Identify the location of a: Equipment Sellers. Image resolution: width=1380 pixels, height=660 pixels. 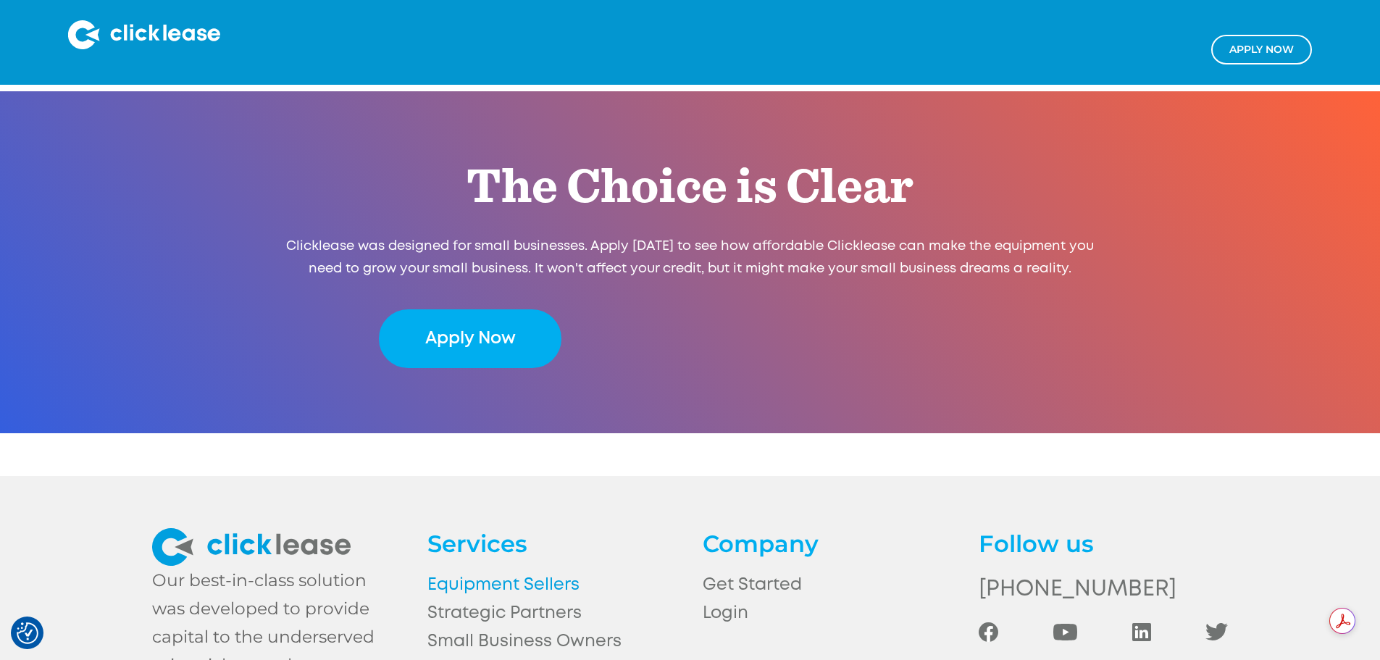
(552, 585).